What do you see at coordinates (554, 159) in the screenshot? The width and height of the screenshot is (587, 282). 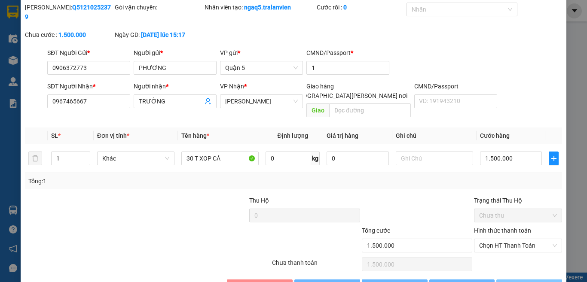 I see `span: plus` at bounding box center [554, 159].